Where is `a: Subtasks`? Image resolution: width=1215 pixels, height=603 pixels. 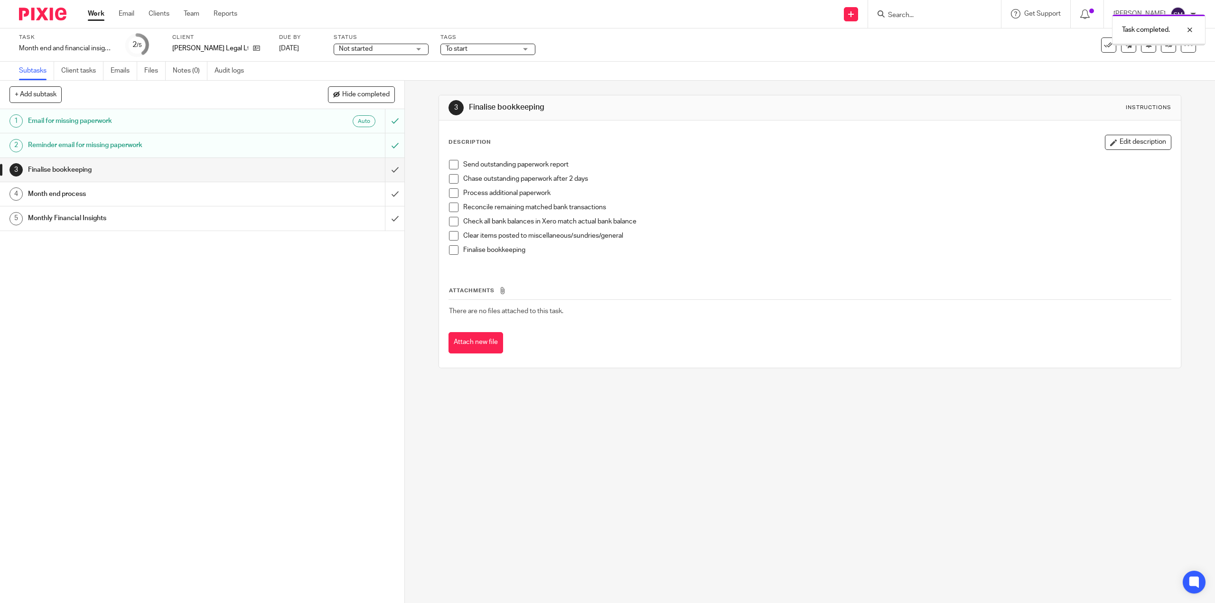 a: Subtasks is located at coordinates (37, 71).